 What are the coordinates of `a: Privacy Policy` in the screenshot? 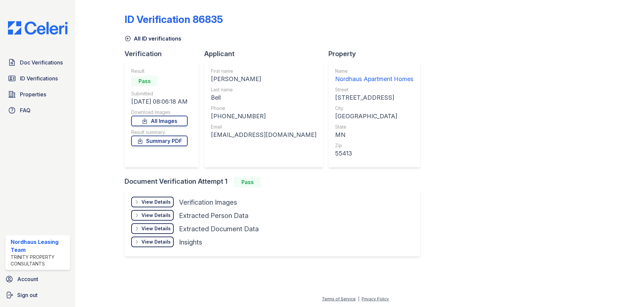 It's located at (375, 298).